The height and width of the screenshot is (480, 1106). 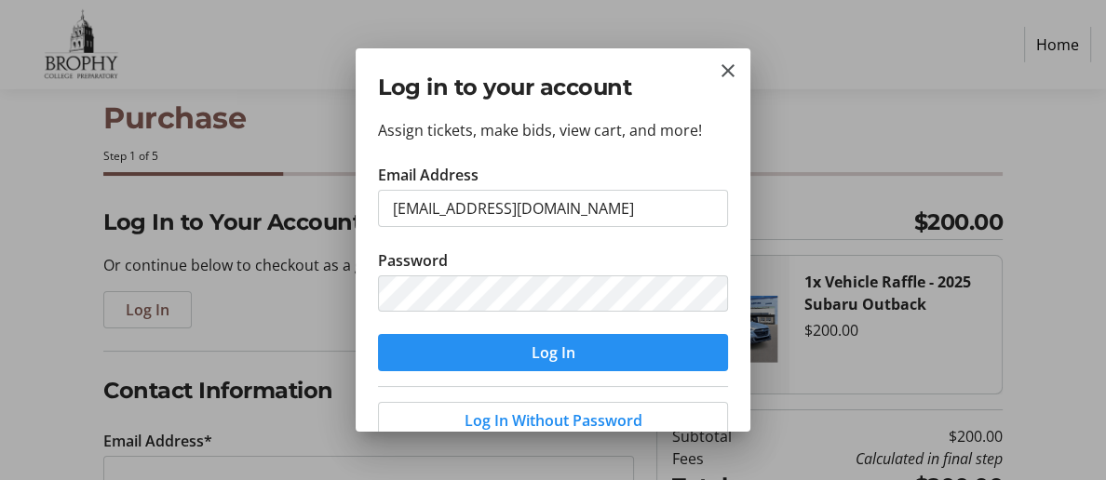 I want to click on span: Log In, so click(x=553, y=353).